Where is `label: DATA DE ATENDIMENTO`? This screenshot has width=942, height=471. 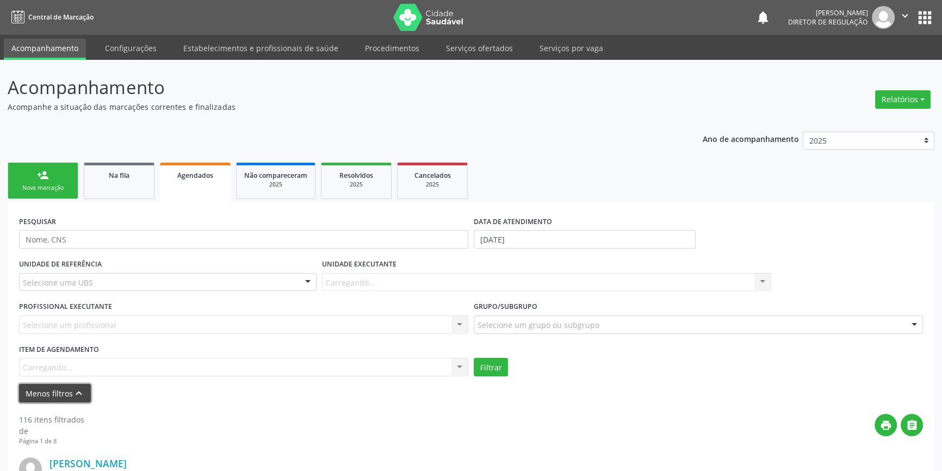
label: DATA DE ATENDIMENTO is located at coordinates (513, 221).